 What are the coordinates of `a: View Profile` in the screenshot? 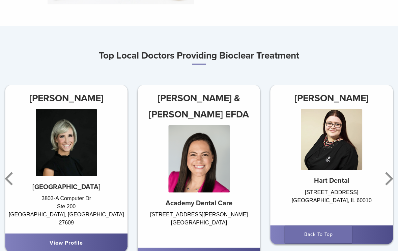 It's located at (66, 244).